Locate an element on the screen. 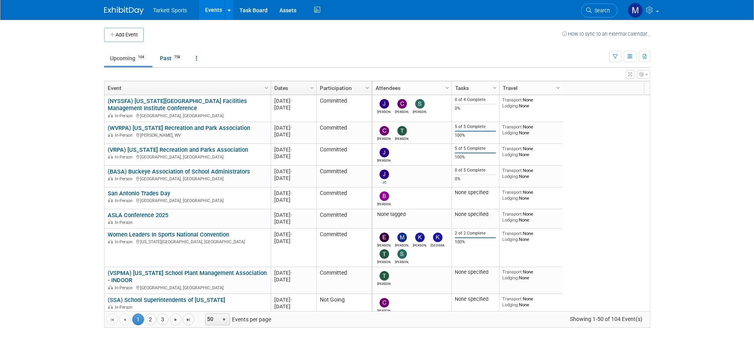 The image size is (754, 361). span: Showing 1-50 of 104 Event(s) is located at coordinates (606, 319).